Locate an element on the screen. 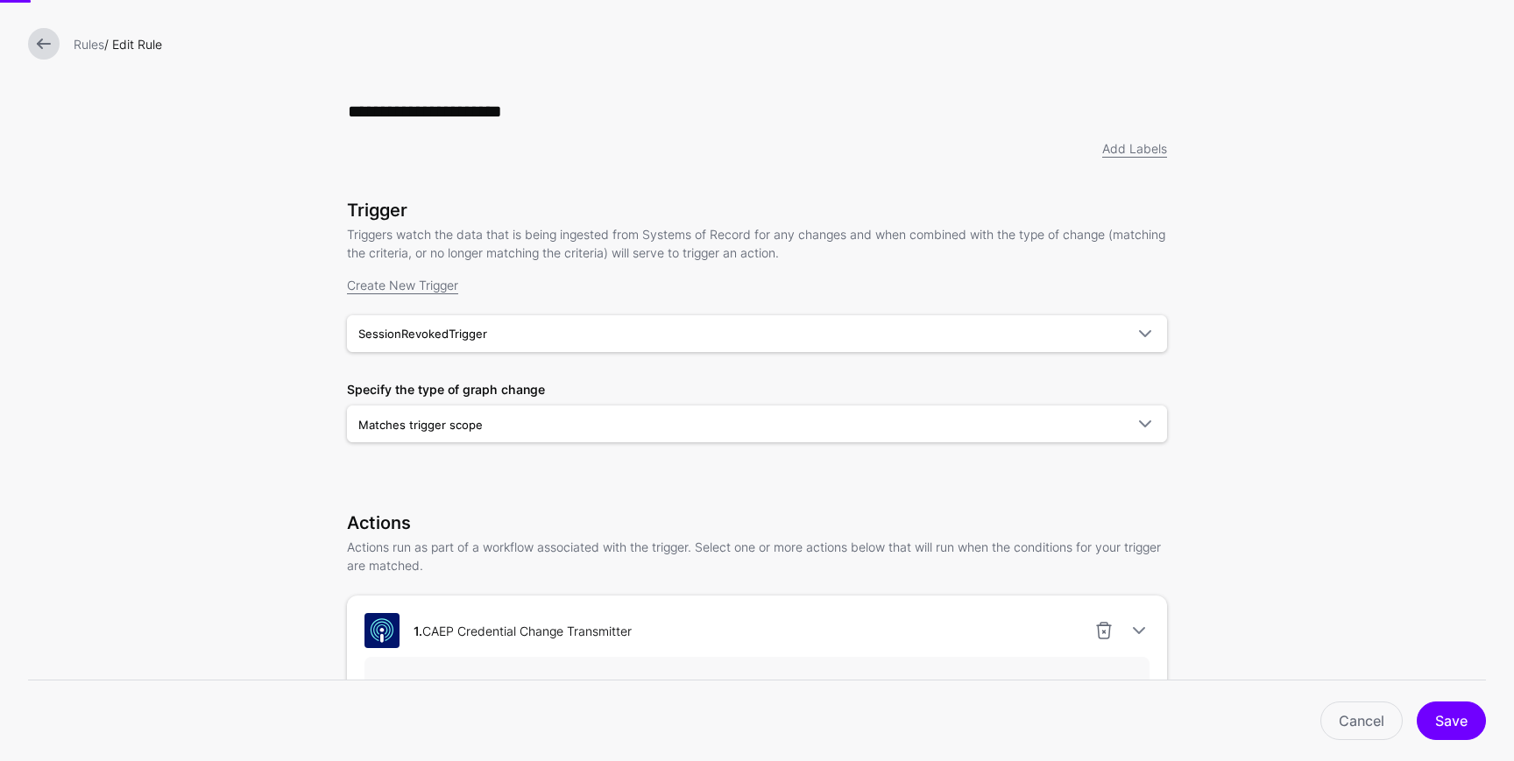 This screenshot has height=761, width=1514. a: Cancel is located at coordinates (1361, 721).